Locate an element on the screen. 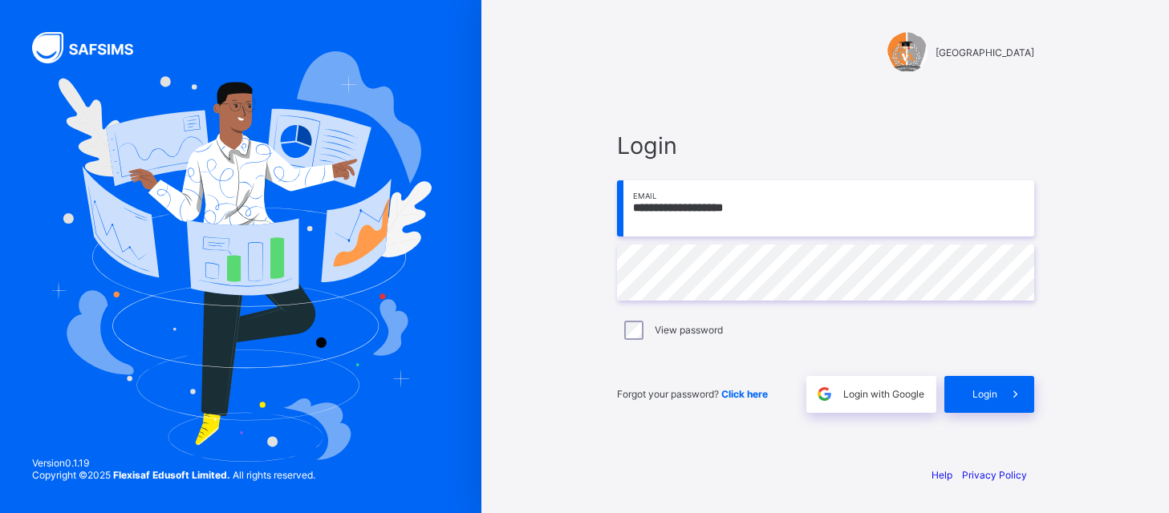 This screenshot has width=1169, height=513. span: Forgot your password? is located at coordinates (692, 394).